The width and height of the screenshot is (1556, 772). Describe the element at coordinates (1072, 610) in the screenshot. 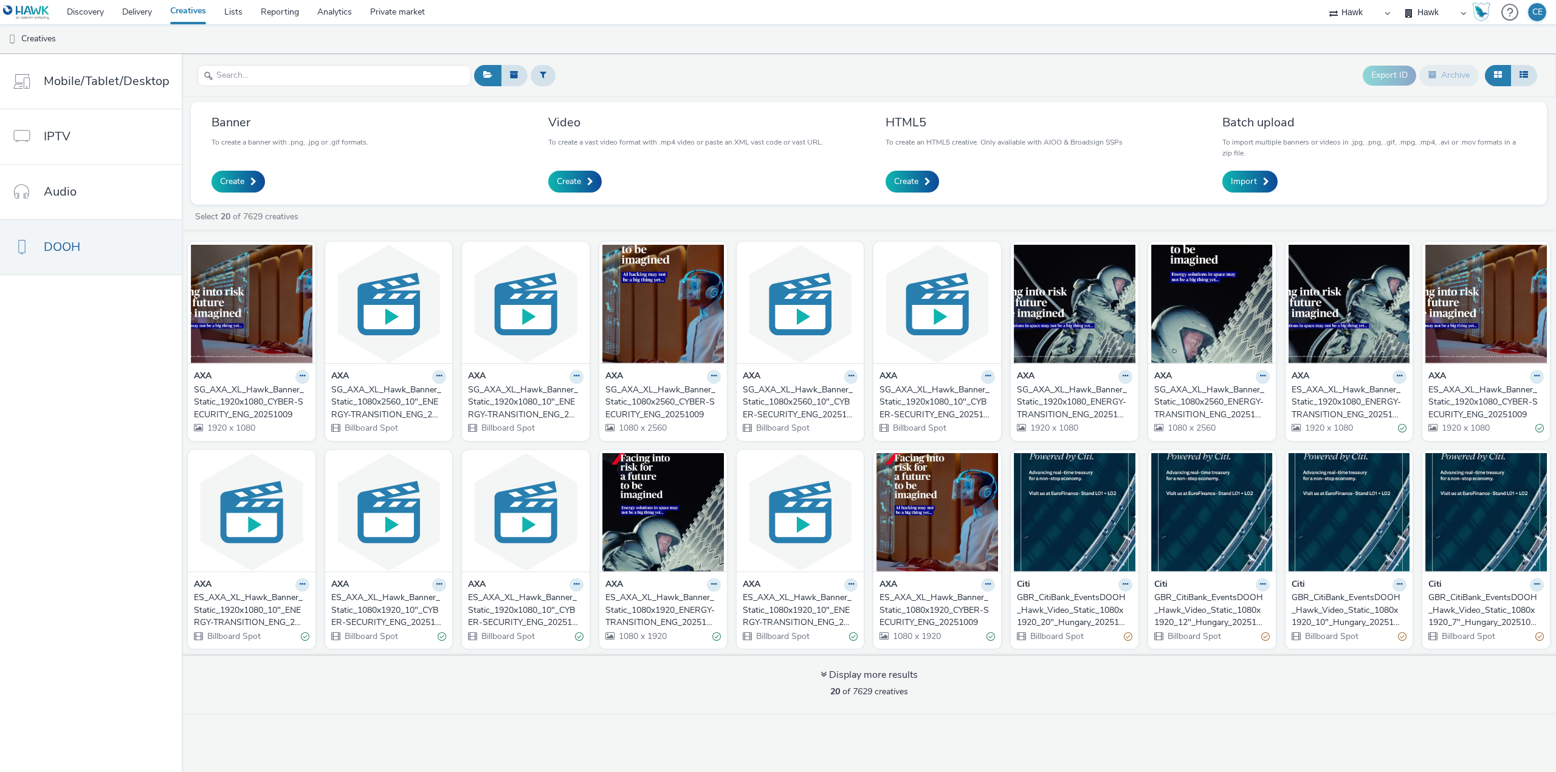

I see `div: GBR_CitiBank_EventsDOOH_Hawk_Video_Static_1080x1920_20"_Hungary_20251009` at that location.